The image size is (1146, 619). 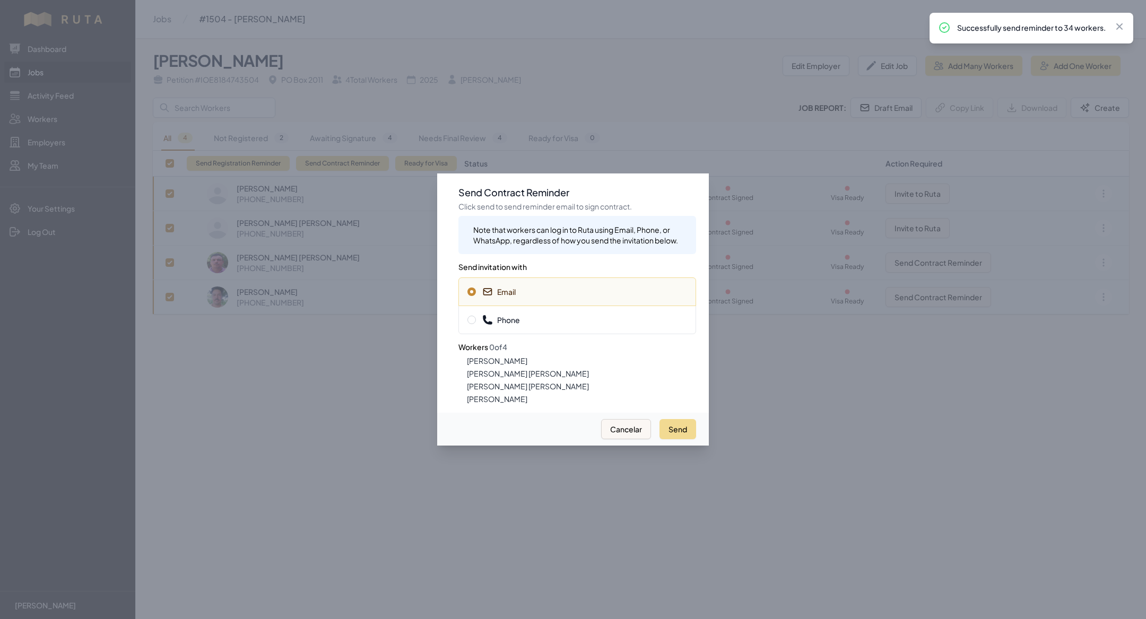 What do you see at coordinates (577, 193) in the screenshot?
I see `h3: Send Contract Reminder` at bounding box center [577, 193].